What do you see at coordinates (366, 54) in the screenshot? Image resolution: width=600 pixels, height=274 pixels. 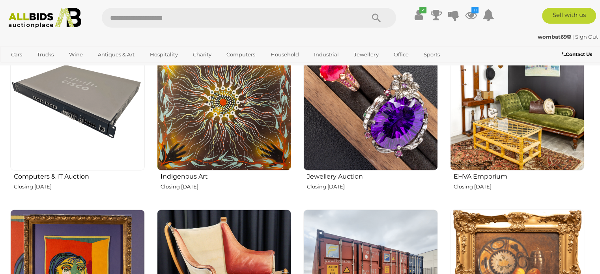 I see `a: Jewellery` at bounding box center [366, 54].